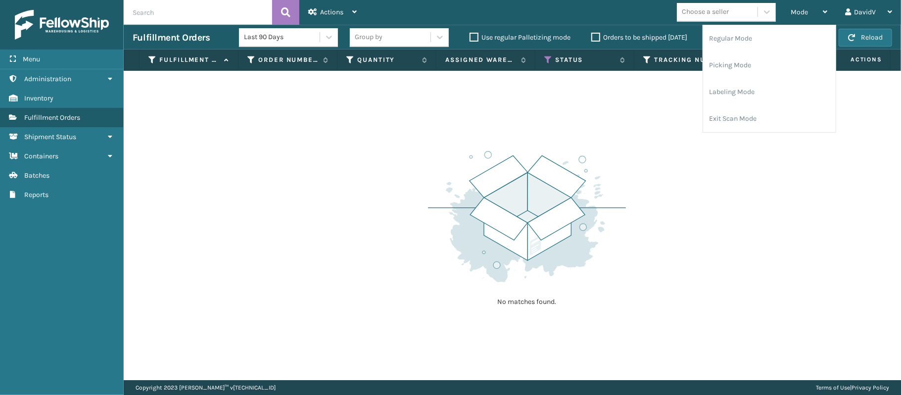 The height and width of the screenshot is (395, 901). What do you see at coordinates (288, 60) in the screenshot?
I see `label: Order Number` at bounding box center [288, 60].